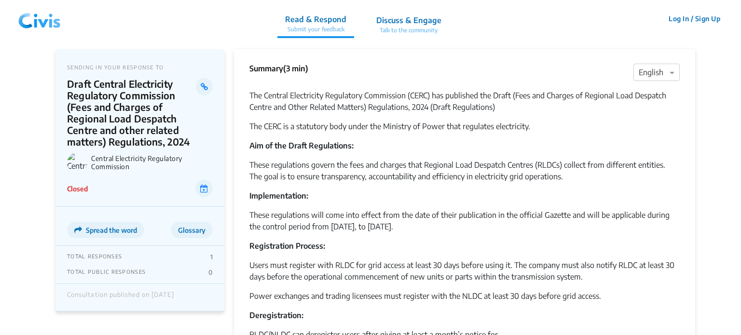 Image resolution: width=741 pixels, height=335 pixels. I want to click on span: Glossary, so click(191, 230).